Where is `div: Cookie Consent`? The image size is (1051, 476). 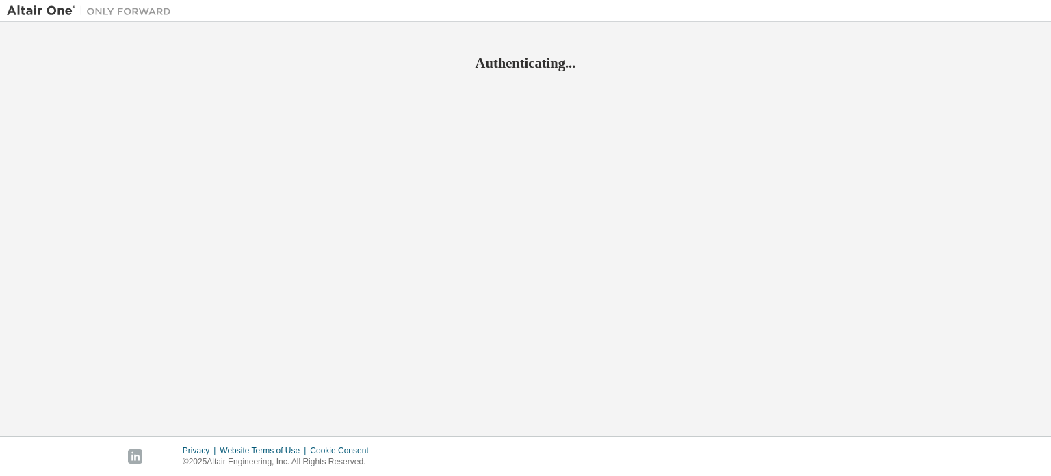
div: Cookie Consent is located at coordinates (343, 450).